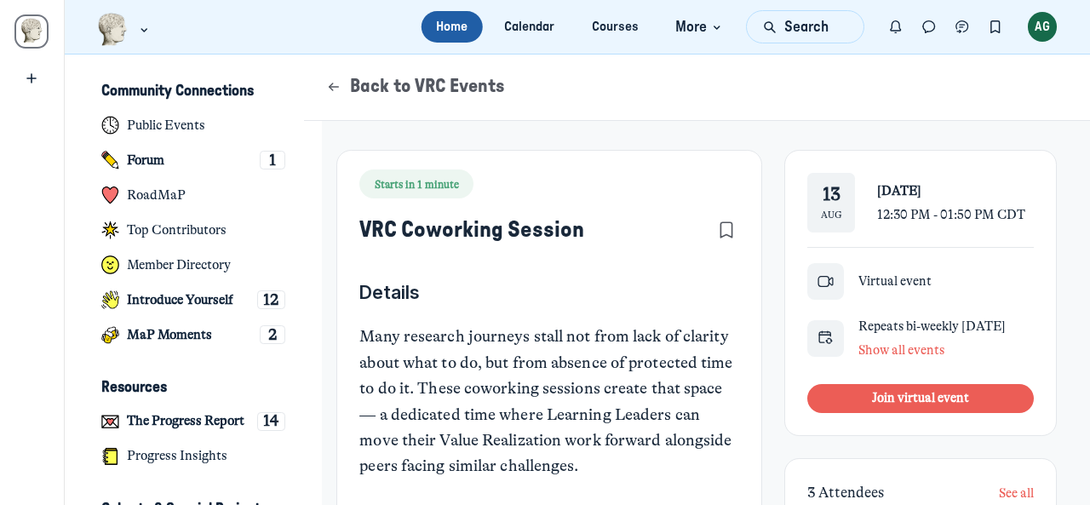 The width and height of the screenshot is (1090, 505). Describe the element at coordinates (146, 160) in the screenshot. I see `h4: Forum` at that location.